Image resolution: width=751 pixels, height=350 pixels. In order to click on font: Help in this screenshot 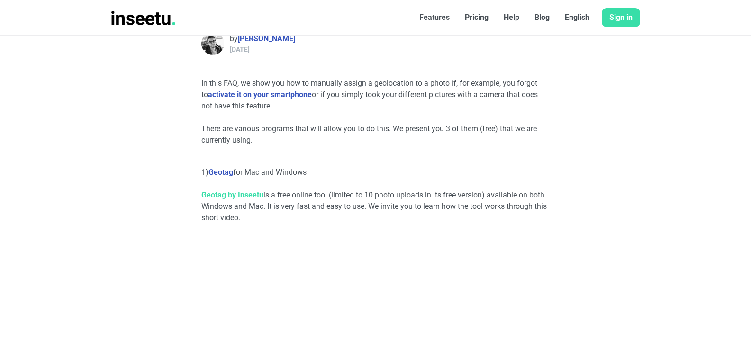, I will do `click(511, 17)`.